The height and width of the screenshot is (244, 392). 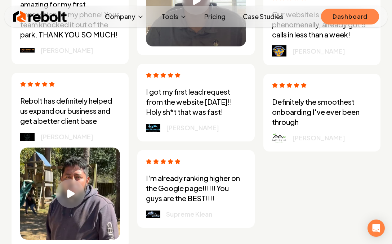 I want to click on p: I'm already ranking higher on the Google page!!!!!! You guys are the BEST!!!!, so click(x=195, y=188).